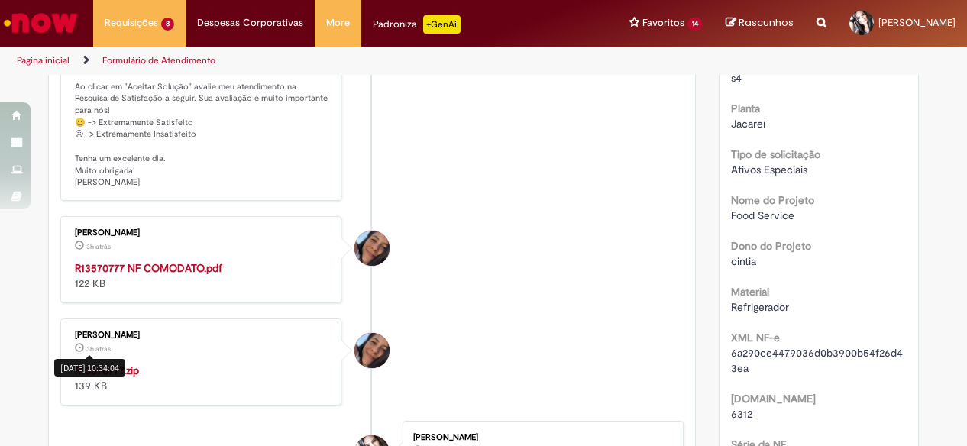 The width and height of the screenshot is (967, 446). Describe the element at coordinates (202, 99) in the screenshot. I see `p: Olá! Seu chamado foi concluído! Sua solicitação já foi atendida, a NF-e emitida e anexada ao cham...` at that location.